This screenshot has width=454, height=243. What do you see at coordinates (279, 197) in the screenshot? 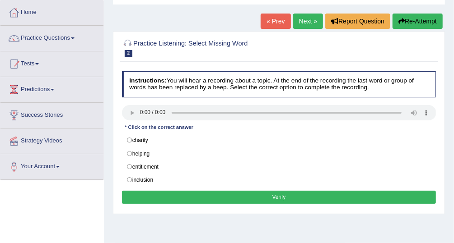
I see `button: Verify` at bounding box center [279, 197].